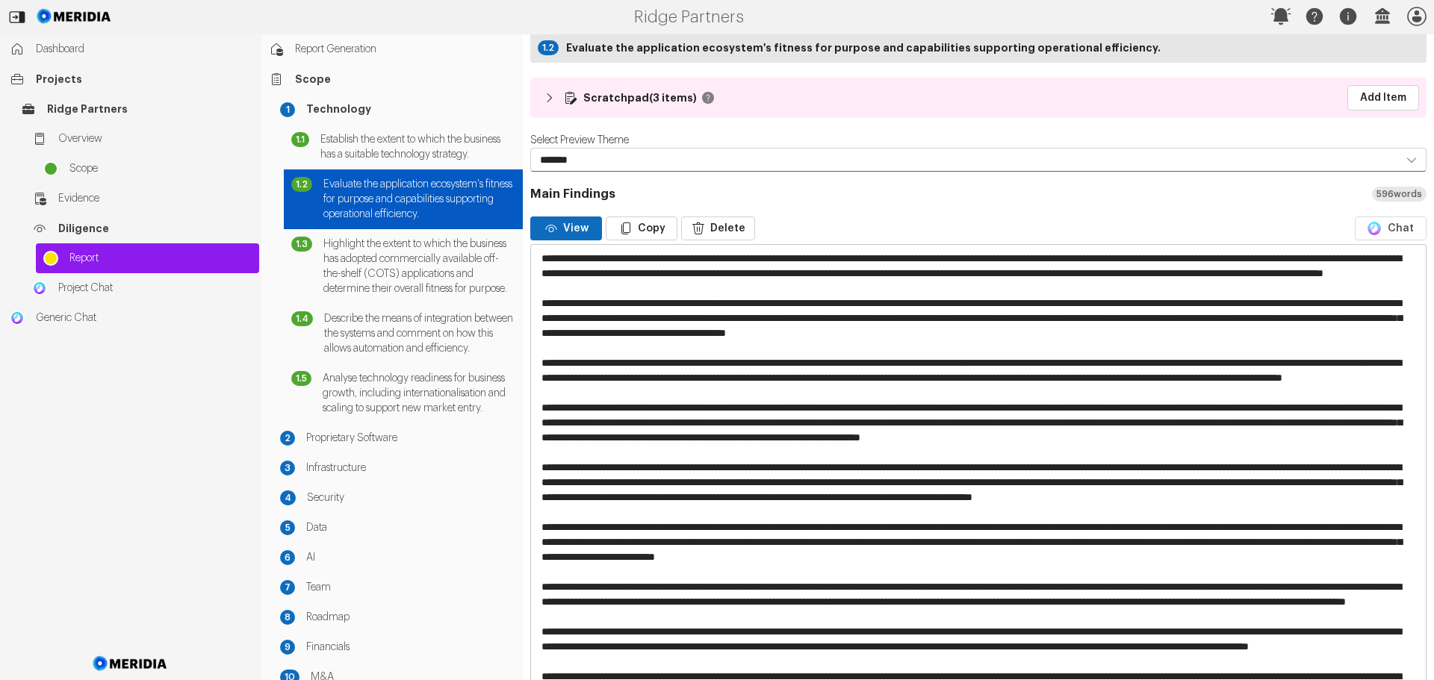 Image resolution: width=1434 pixels, height=680 pixels. I want to click on strong: Scratchpad (3 items), so click(640, 98).